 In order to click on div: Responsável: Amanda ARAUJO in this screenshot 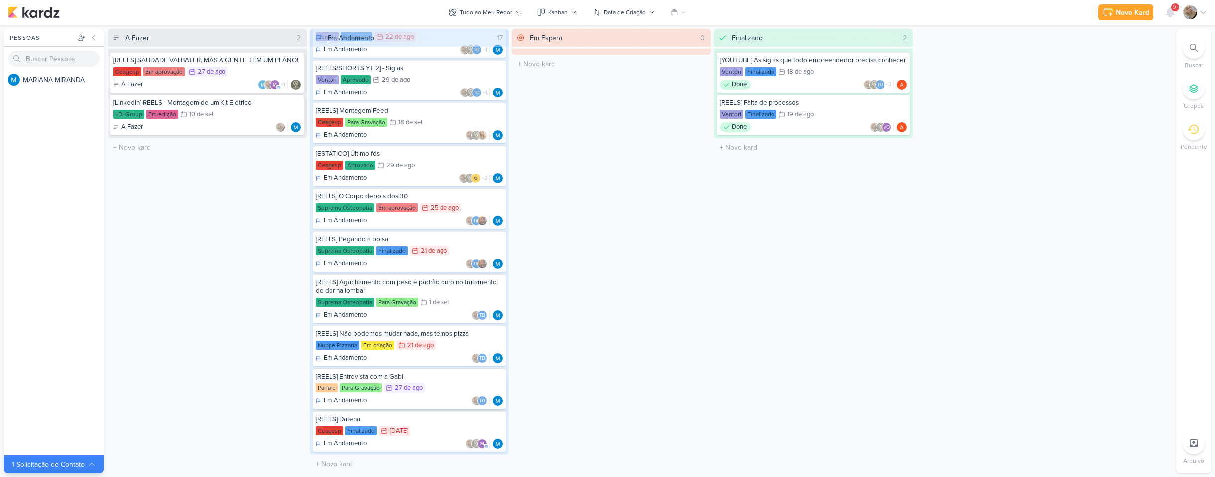, I will do `click(902, 85)`.